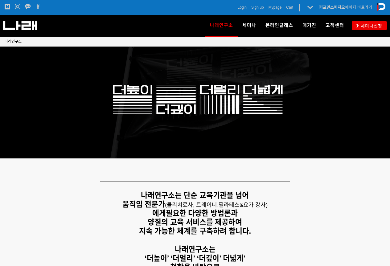 Image resolution: width=390 pixels, height=266 pixels. I want to click on strong: 나래연구소는, so click(195, 249).